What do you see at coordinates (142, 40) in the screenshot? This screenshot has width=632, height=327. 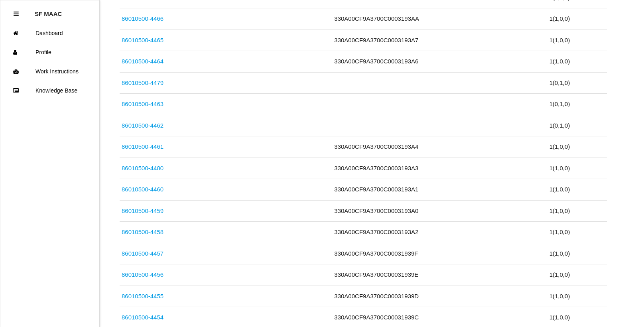 I see `a: 86010500-4465` at bounding box center [142, 40].